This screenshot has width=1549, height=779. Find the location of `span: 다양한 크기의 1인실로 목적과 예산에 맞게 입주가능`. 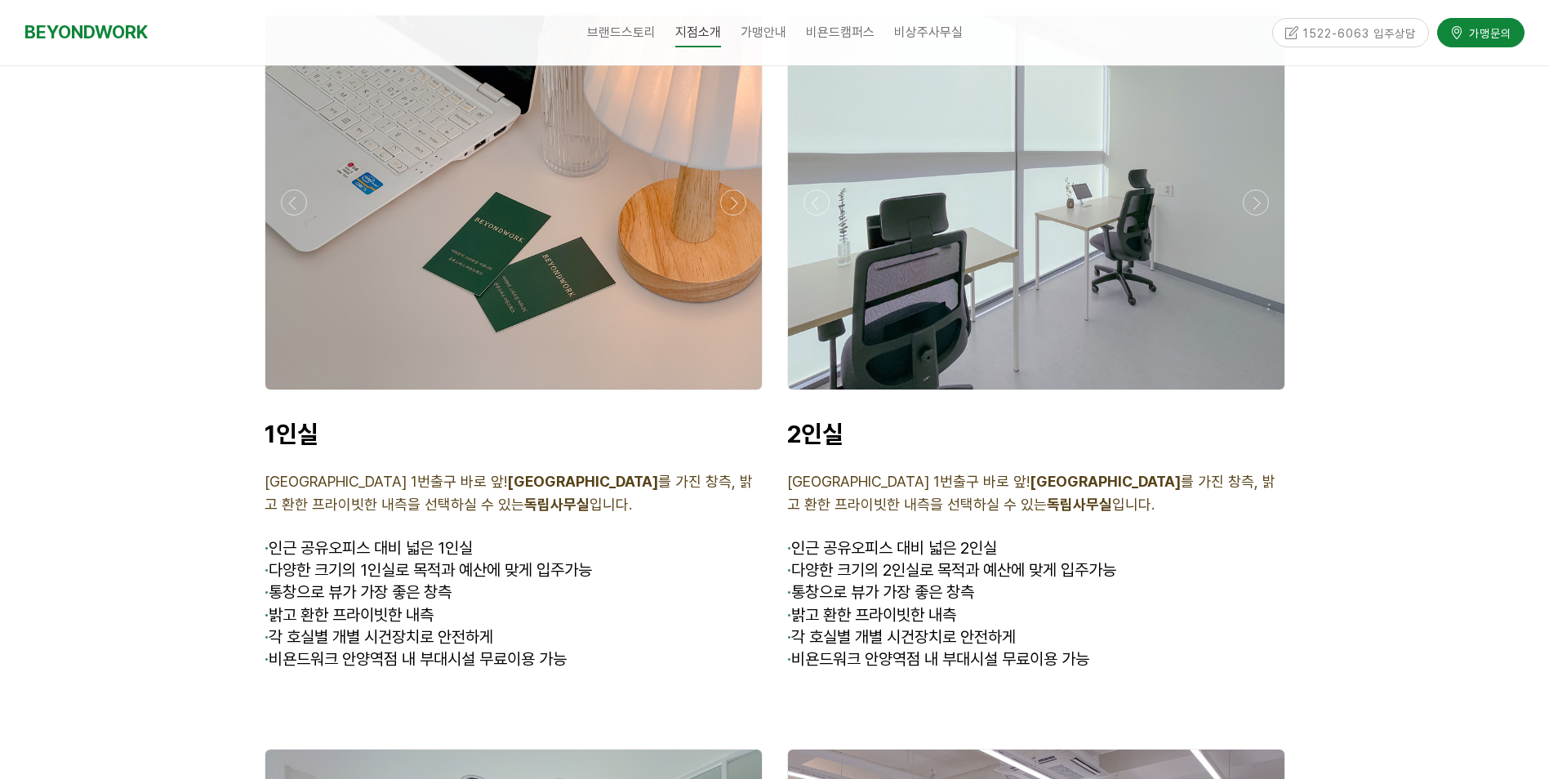

span: 다양한 크기의 1인실로 목적과 예산에 맞게 입주가능 is located at coordinates (428, 570).